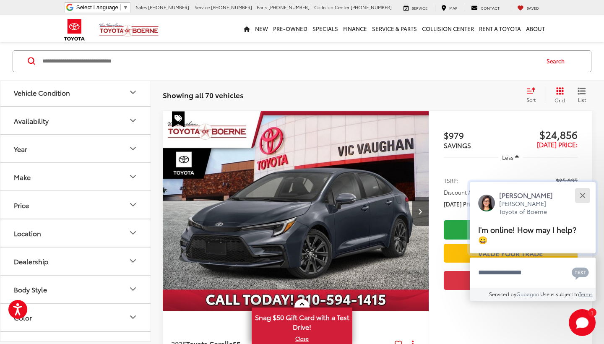 This screenshot has height=344, width=604. Describe the element at coordinates (325, 29) in the screenshot. I see `a: Specials` at that location.